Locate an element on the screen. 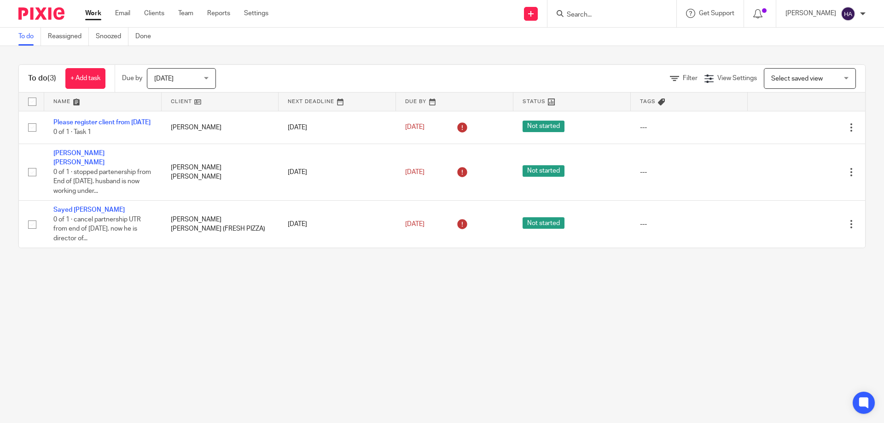  img: svg%3E is located at coordinates (848, 14).